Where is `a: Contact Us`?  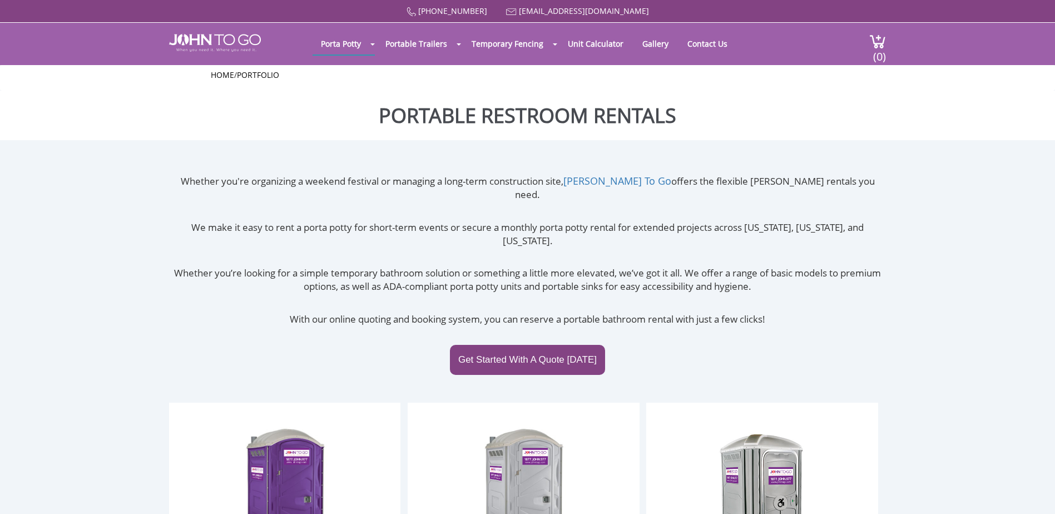 a: Contact Us is located at coordinates (707, 43).